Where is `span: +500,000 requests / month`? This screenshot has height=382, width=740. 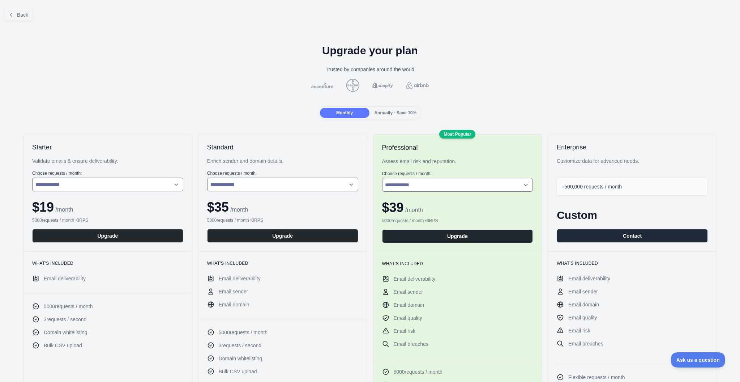 span: +500,000 requests / month is located at coordinates (591, 186).